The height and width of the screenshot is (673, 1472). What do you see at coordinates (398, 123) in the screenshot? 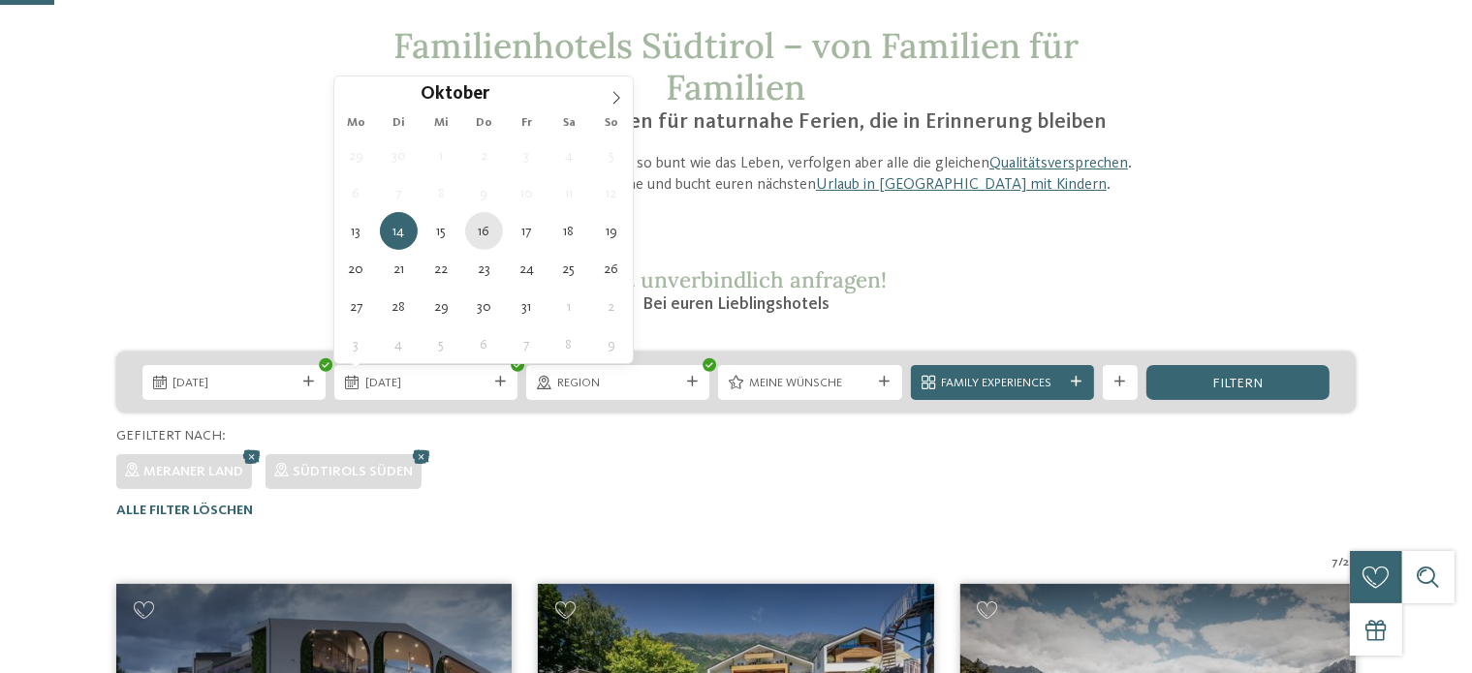
I see `span: Di` at bounding box center [398, 123].